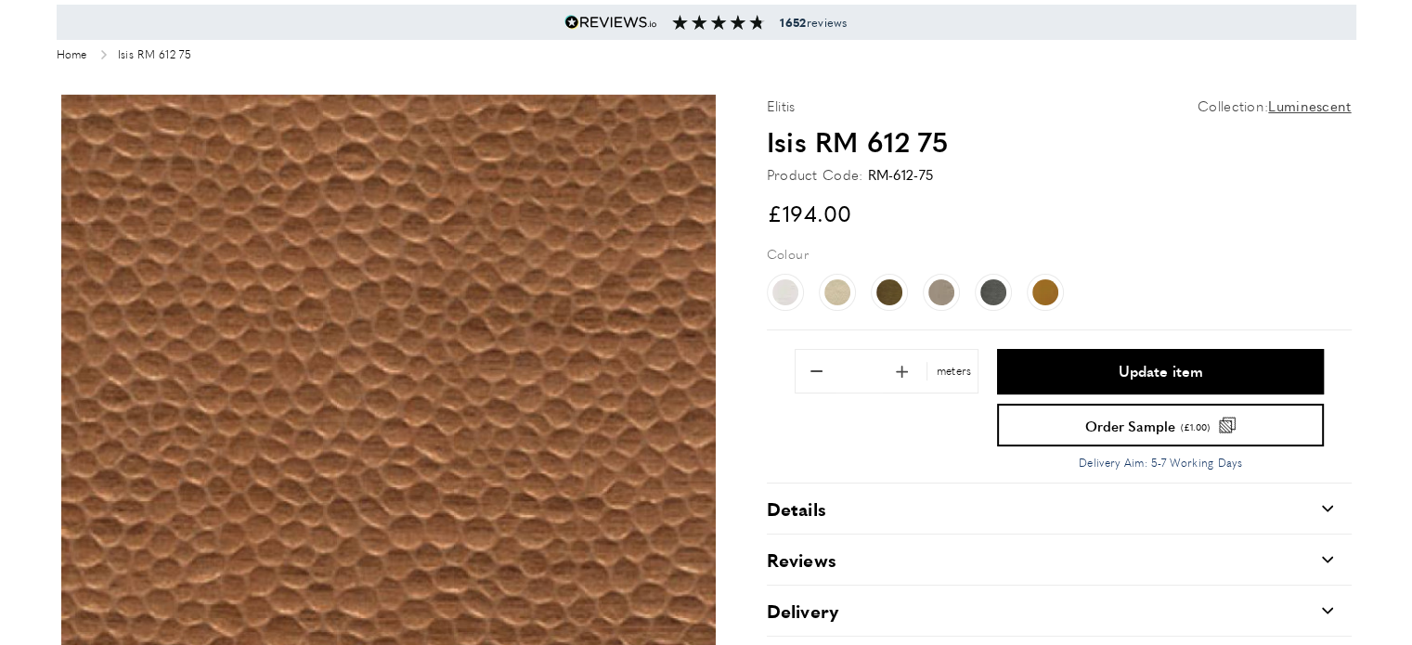  What do you see at coordinates (793, 22) in the screenshot?
I see `strong: 1652` at bounding box center [793, 22].